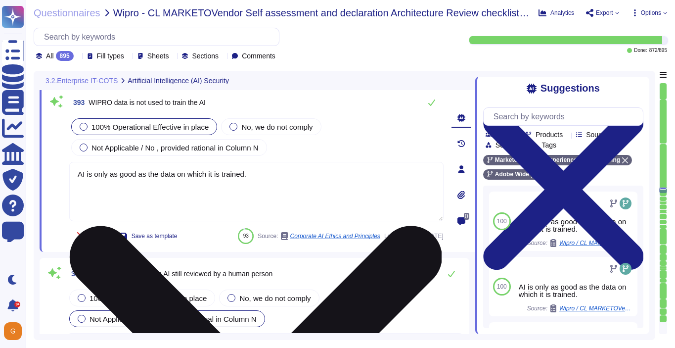 This screenshot has height=348, width=675. I want to click on span: Fill types, so click(110, 56).